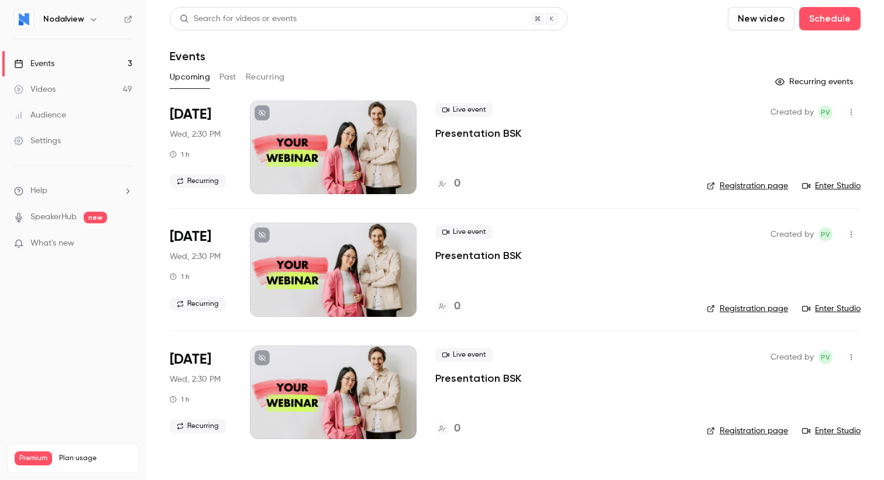 The image size is (884, 480). What do you see at coordinates (200, 270) in the screenshot?
I see `div: Aug 26 Wed, 2:30 PM (Europe/Paris)` at bounding box center [200, 270].